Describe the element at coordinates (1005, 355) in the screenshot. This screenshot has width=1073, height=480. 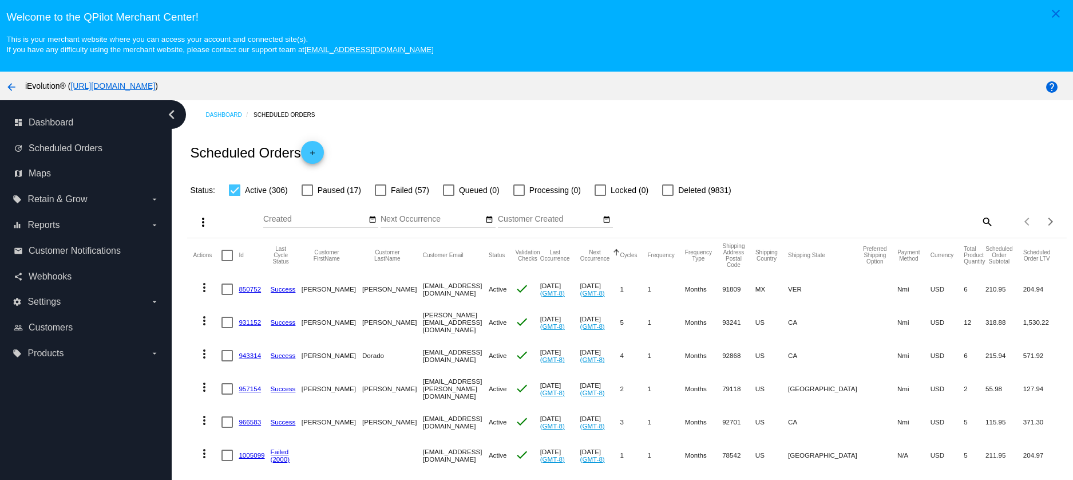
I see `mat-cell: 215.94` at that location.